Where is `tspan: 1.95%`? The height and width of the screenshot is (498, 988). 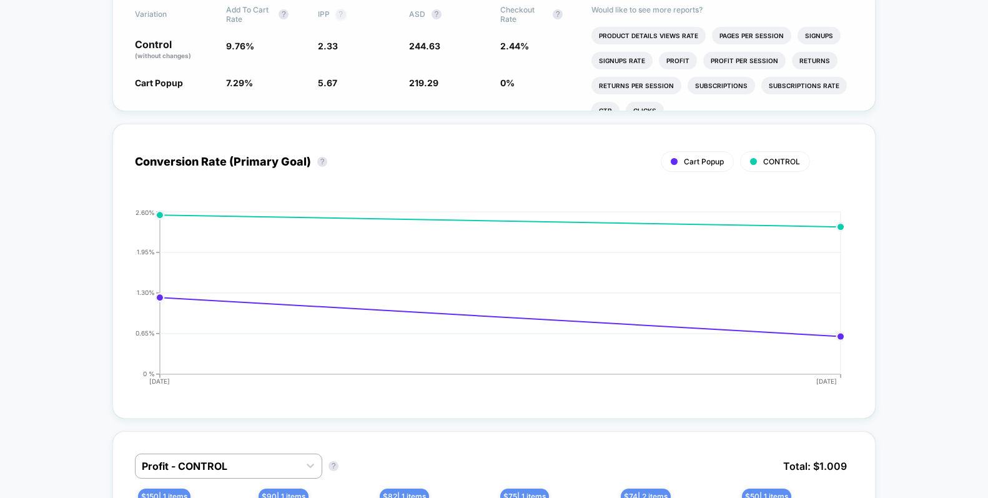
tspan: 1.95% is located at coordinates (145, 252).